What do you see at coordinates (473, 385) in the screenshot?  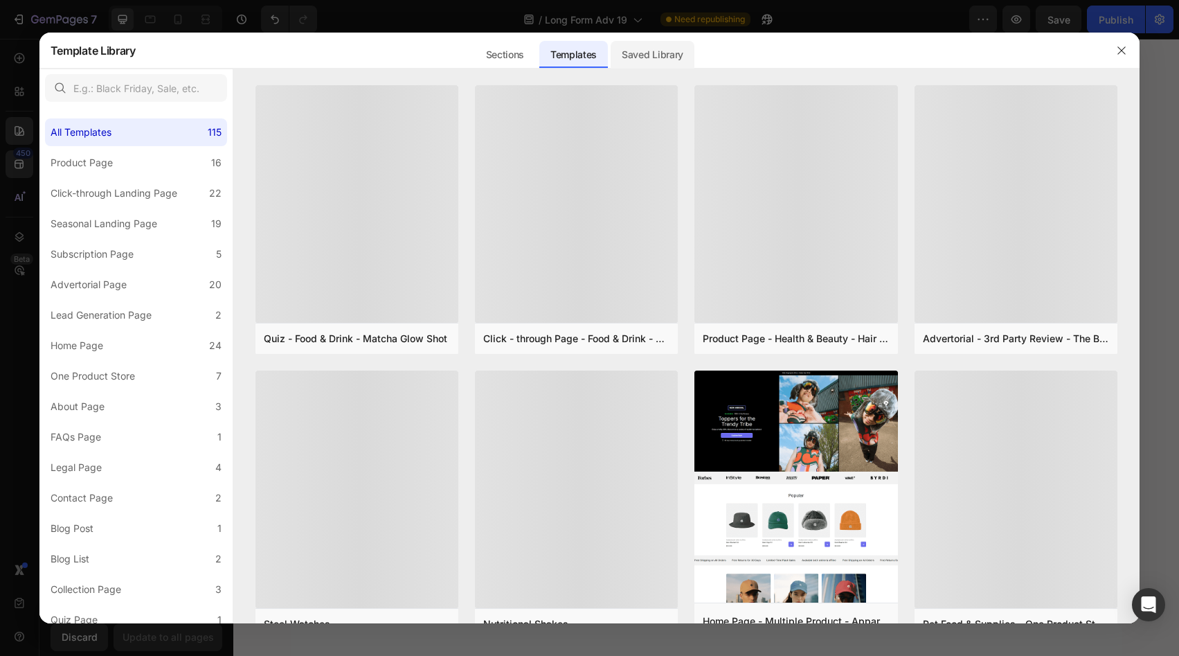 I see `strong: This isn’t just underwear — it’s dignity restored.` at bounding box center [473, 385].